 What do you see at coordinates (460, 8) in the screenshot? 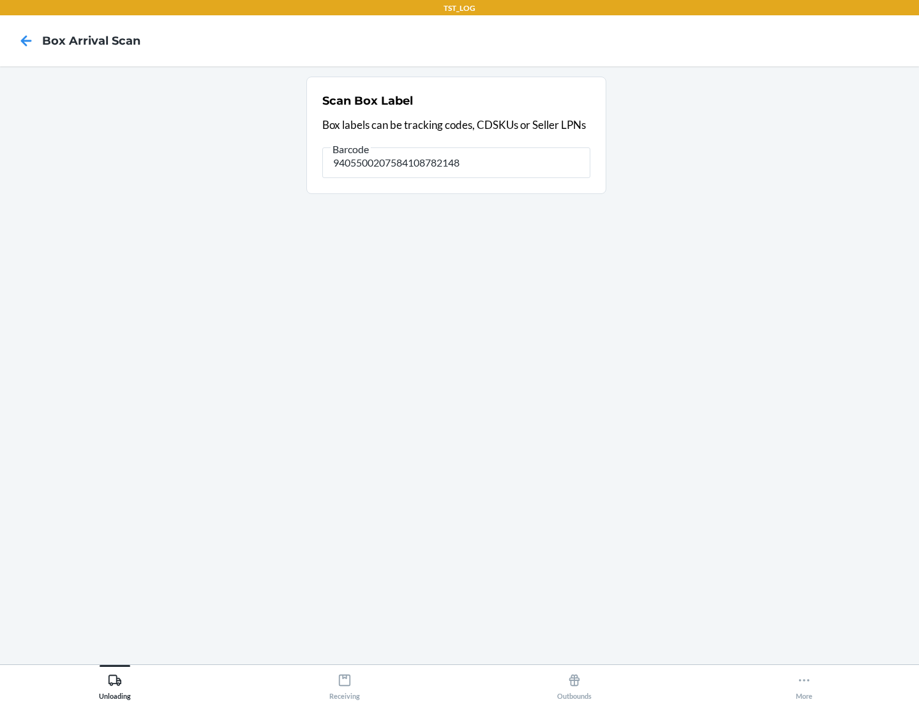
I see `p: TST_LOG` at bounding box center [460, 8].